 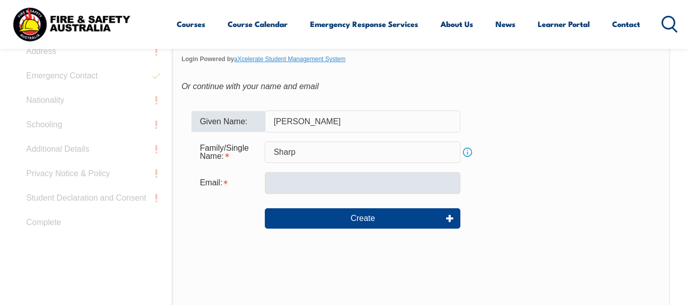 I want to click on a: Courses, so click(x=191, y=24).